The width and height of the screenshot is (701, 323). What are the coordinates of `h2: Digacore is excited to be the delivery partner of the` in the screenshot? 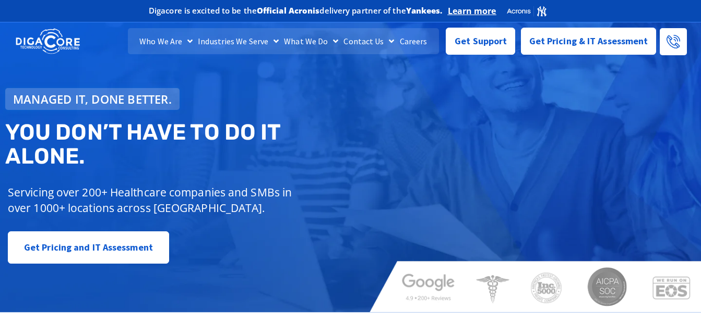 It's located at (295, 10).